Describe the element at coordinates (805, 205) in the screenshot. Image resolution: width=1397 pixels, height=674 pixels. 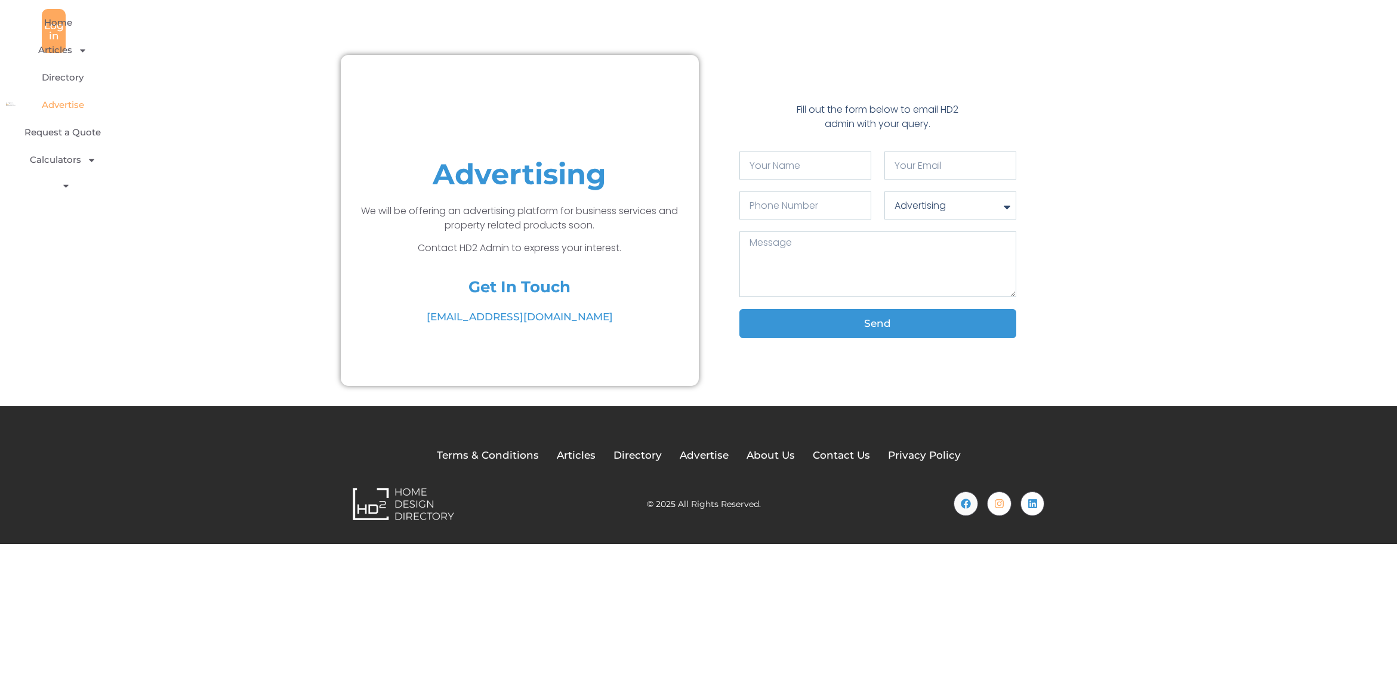
I see `input: Only numbers and phone characters (#, -, *, etc) are accepted.` at that location.